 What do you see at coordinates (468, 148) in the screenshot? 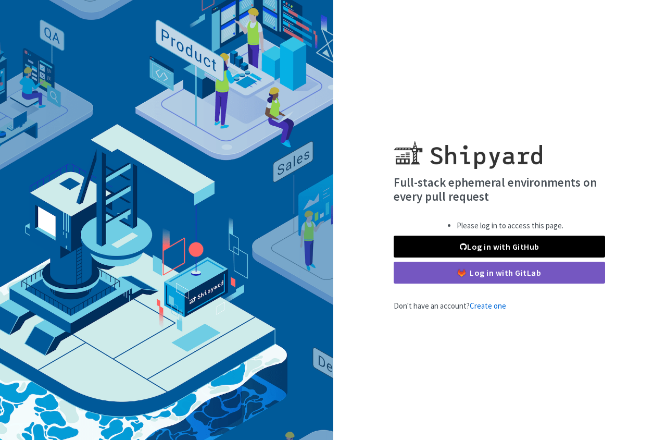
I see `img: Shipyard logo` at bounding box center [468, 148].